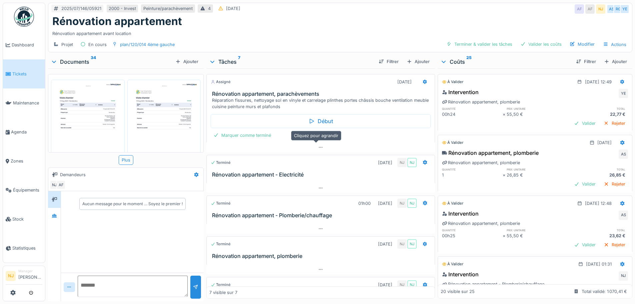  What do you see at coordinates (537, 230) in the screenshot?
I see `h6: prix unitaire` at bounding box center [537, 230].